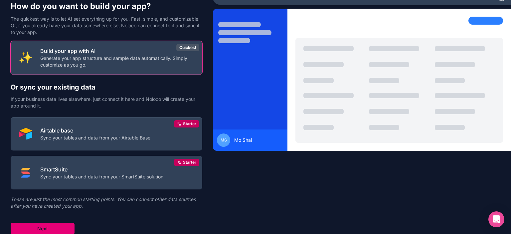 This screenshot has height=234, width=511. Describe the element at coordinates (188, 48) in the screenshot. I see `div: Quickest` at that location.